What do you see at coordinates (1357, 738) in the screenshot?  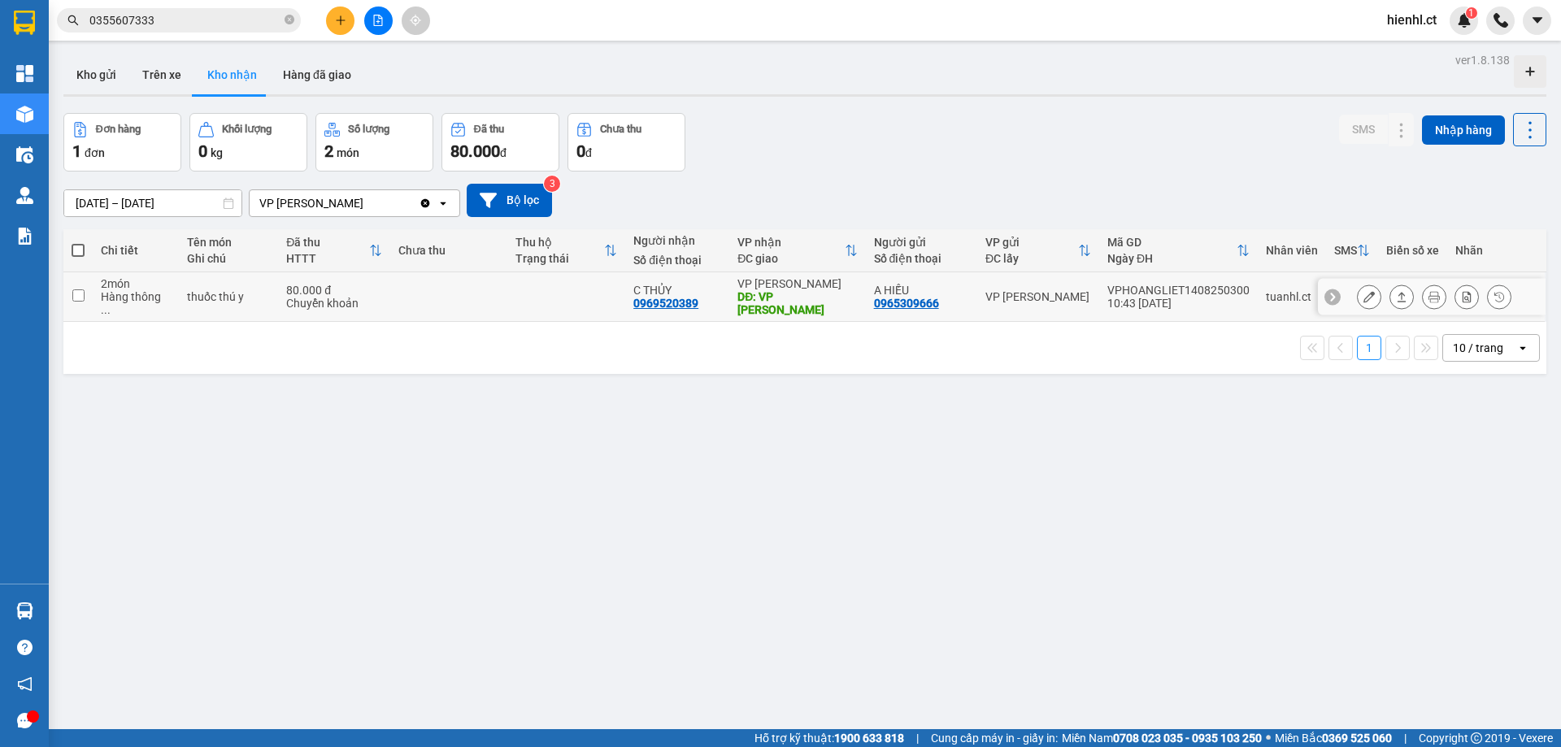 I see `strong: 0369 525 060` at bounding box center [1357, 738].